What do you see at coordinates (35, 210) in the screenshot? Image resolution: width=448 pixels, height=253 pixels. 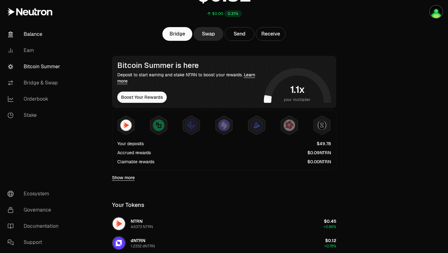 I see `a: Governance` at bounding box center [35, 210].